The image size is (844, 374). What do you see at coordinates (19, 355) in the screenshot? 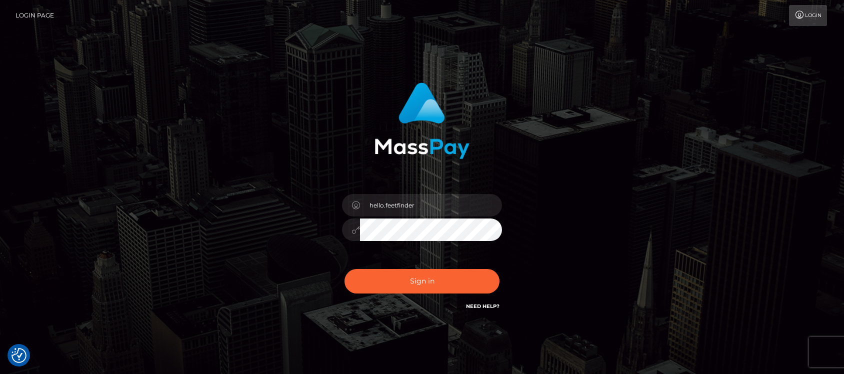
I see `img: Revisit consent button` at bounding box center [19, 355].